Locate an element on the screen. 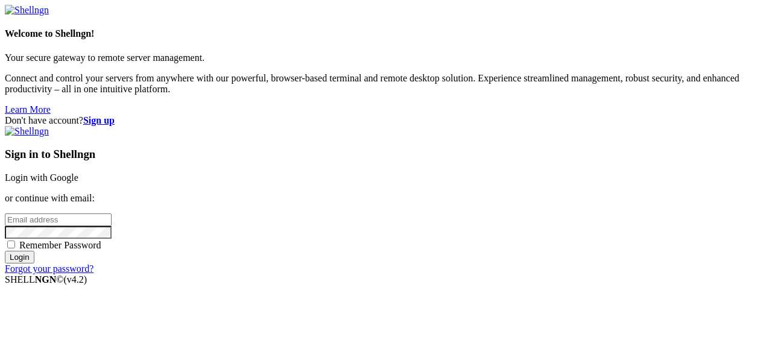 This screenshot has height=337, width=772. p: Connect and control your servers from anywhere with our powerful, browser-based terminal and remo... is located at coordinates (386, 84).